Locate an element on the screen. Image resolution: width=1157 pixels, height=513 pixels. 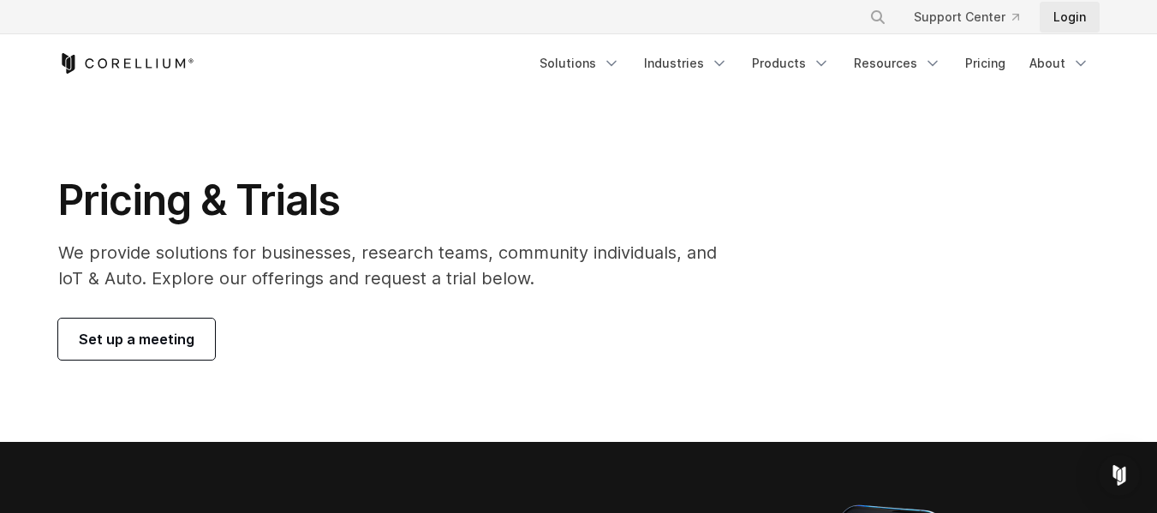
a: About is located at coordinates (1060, 63).